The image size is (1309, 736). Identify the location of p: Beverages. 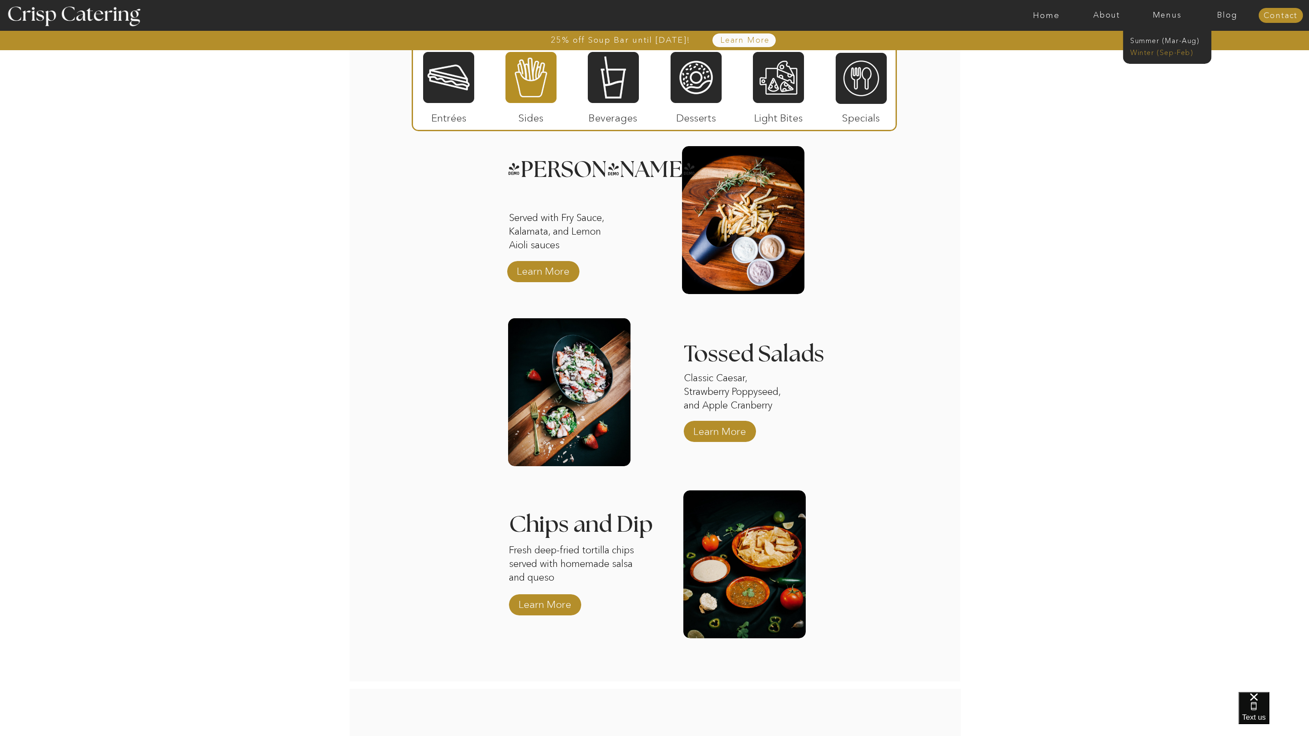
(613, 116).